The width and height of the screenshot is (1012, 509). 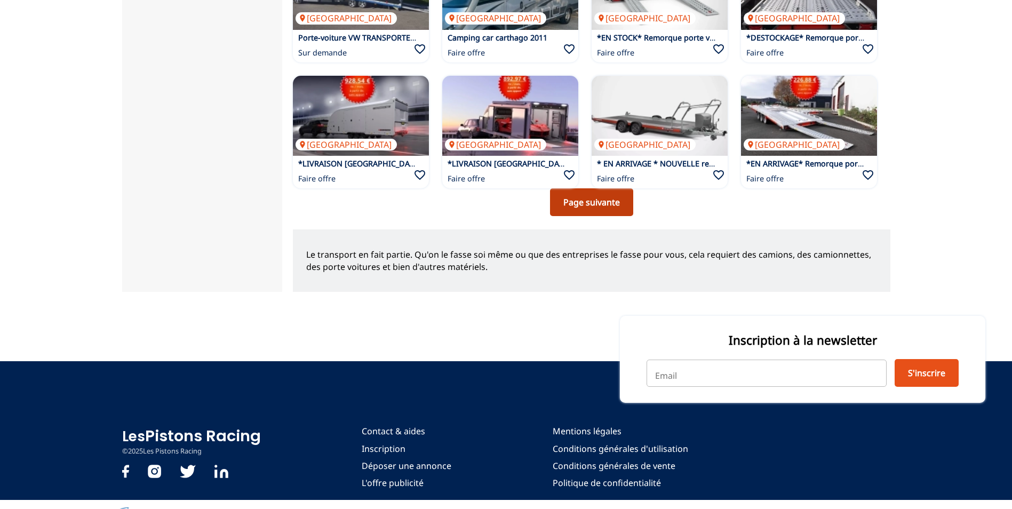 I want to click on a: *LIVRAISON FRANCE / BENELUX OFFERTE* Remorque porte voiture fermée BRIAN JAMES RT7 6m x 2.30m NEU..., so click(x=361, y=116).